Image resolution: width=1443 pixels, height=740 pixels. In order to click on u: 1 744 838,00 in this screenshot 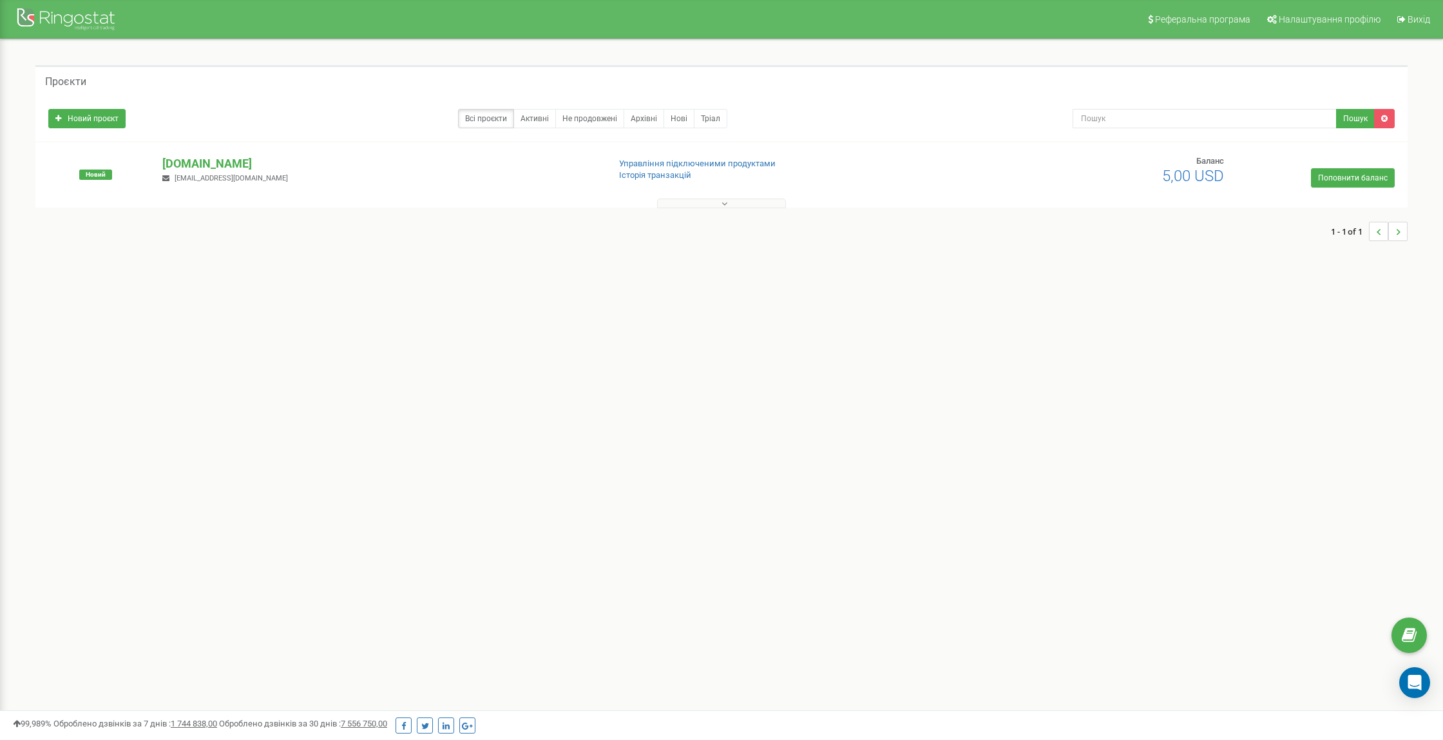, I will do `click(194, 723)`.